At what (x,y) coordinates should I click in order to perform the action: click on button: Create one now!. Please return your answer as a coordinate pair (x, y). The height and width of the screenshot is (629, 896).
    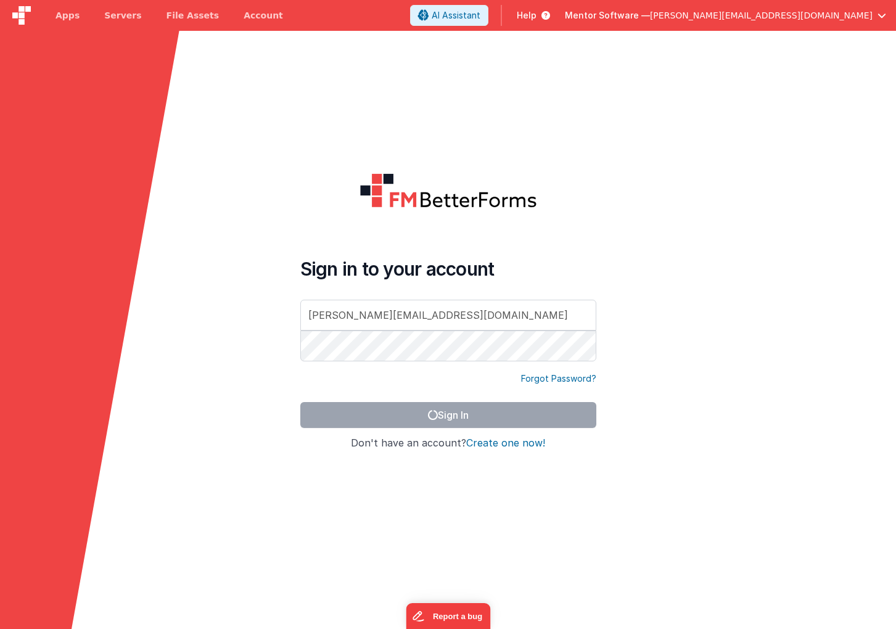
    Looking at the image, I should click on (506, 443).